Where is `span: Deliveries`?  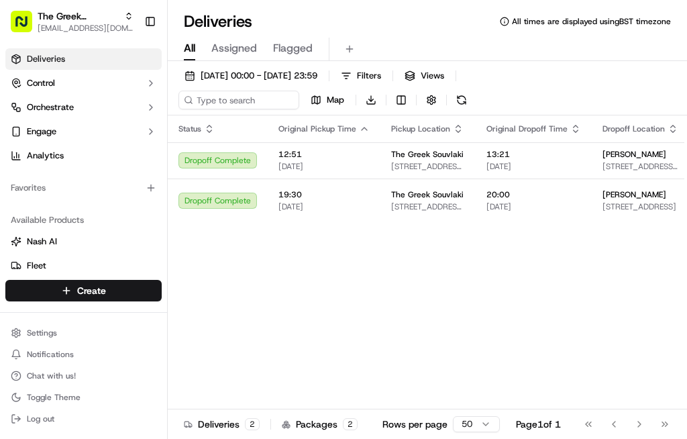 span: Deliveries is located at coordinates (46, 59).